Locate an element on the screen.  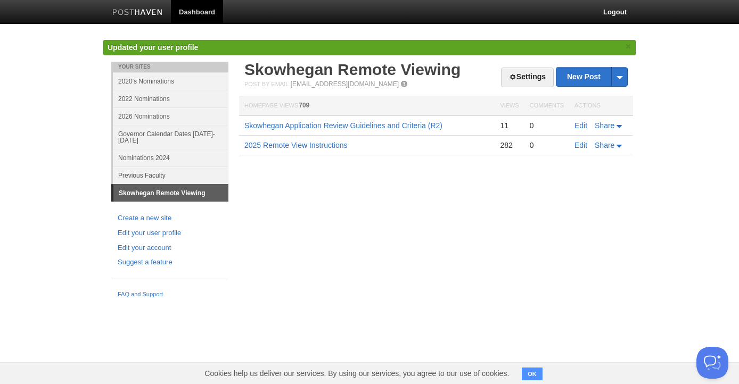
th: Views is located at coordinates (509, 106).